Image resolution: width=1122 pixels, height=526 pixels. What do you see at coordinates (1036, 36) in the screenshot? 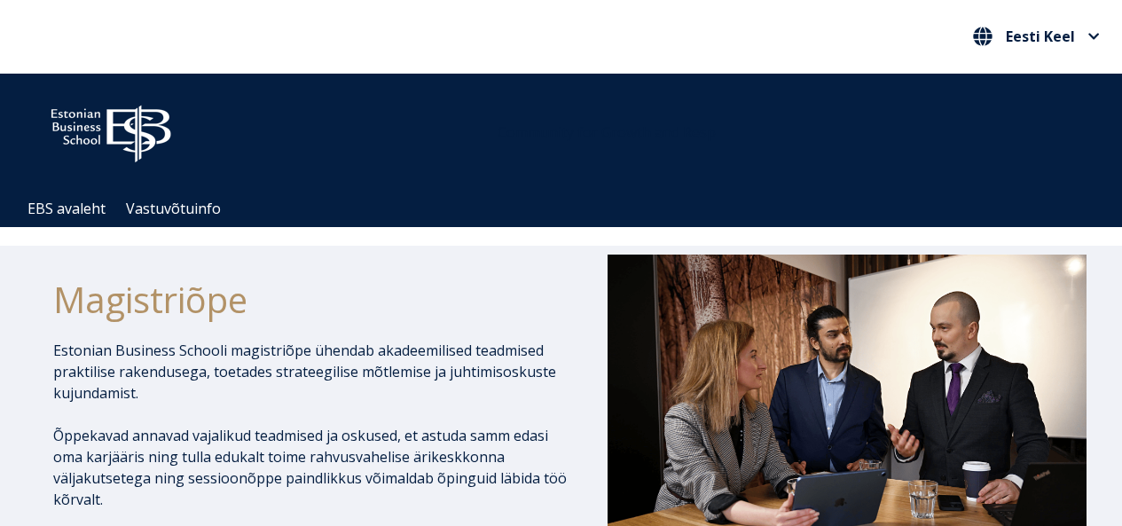
I see `button: Eesti Keel` at bounding box center [1036, 36].